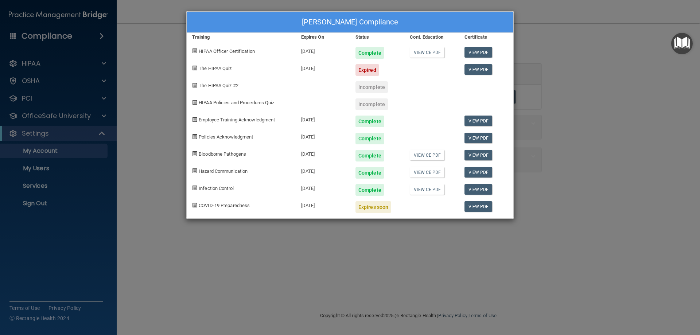 Image resolution: width=700 pixels, height=335 pixels. I want to click on span: The HIPAA Quiz, so click(215, 68).